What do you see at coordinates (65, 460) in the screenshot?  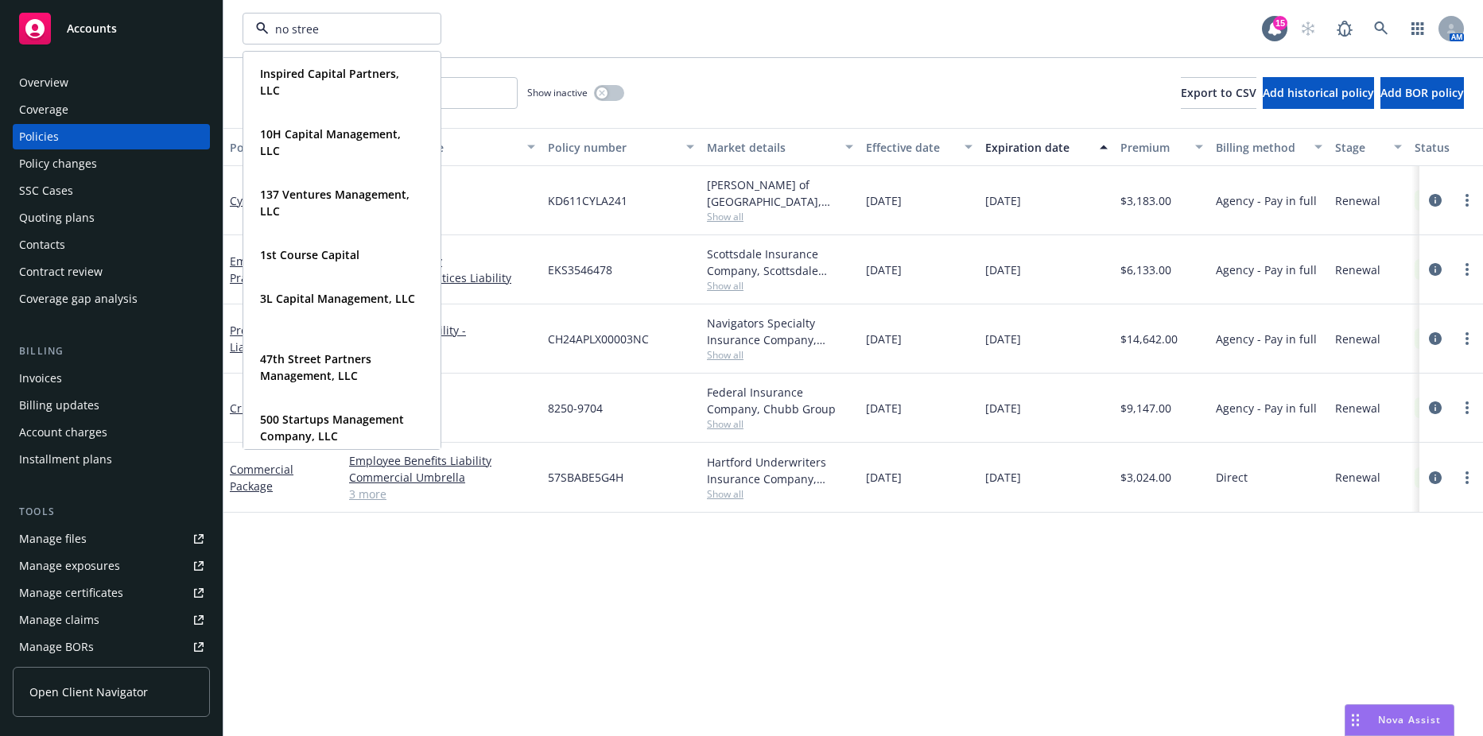 I see `div: Installment plans` at bounding box center [65, 460].